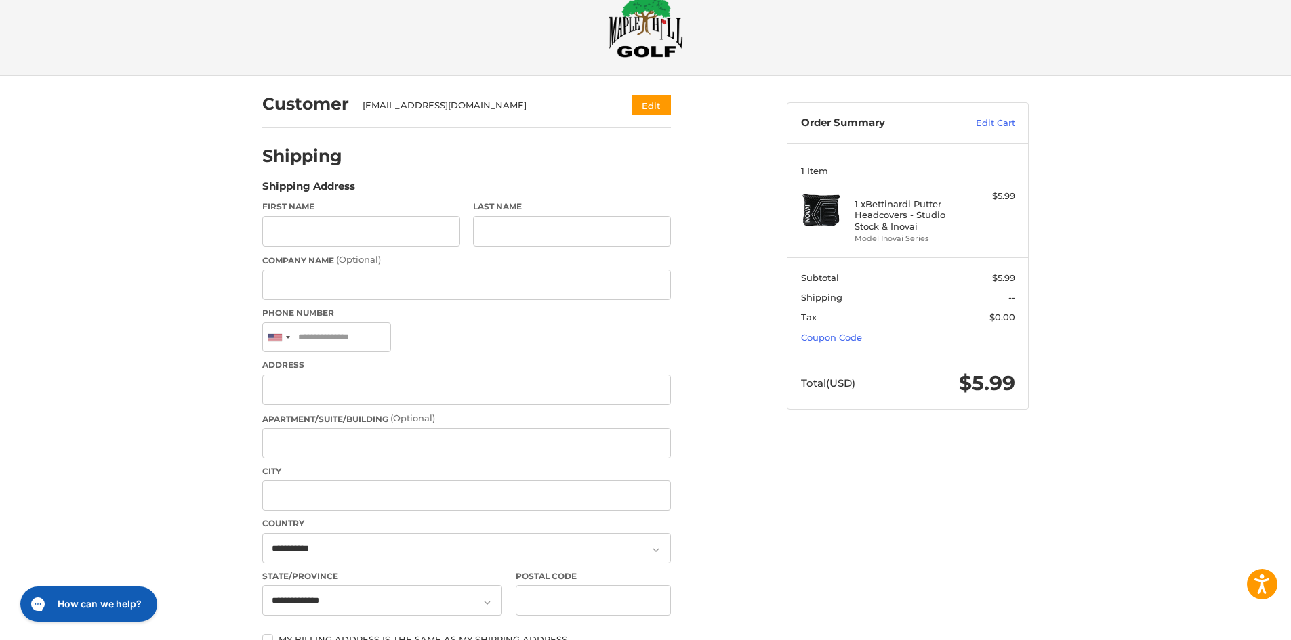 The height and width of the screenshot is (640, 1291). Describe the element at coordinates (466, 472) in the screenshot. I see `label: City` at that location.